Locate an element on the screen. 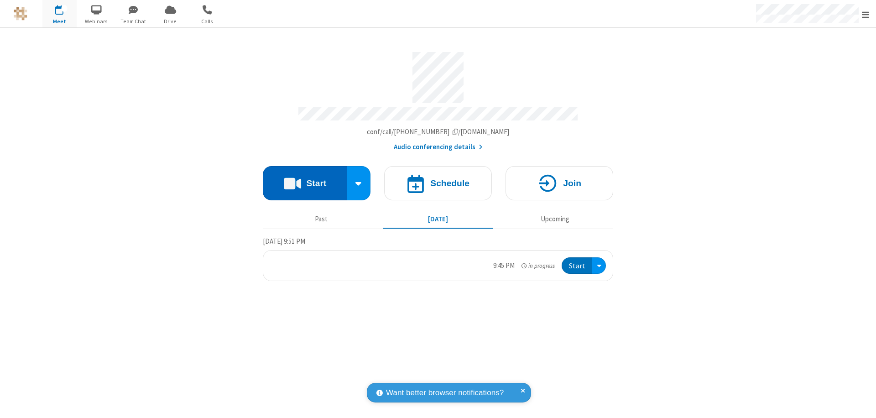 This screenshot has width=876, height=418. h4: Join is located at coordinates (572, 183).